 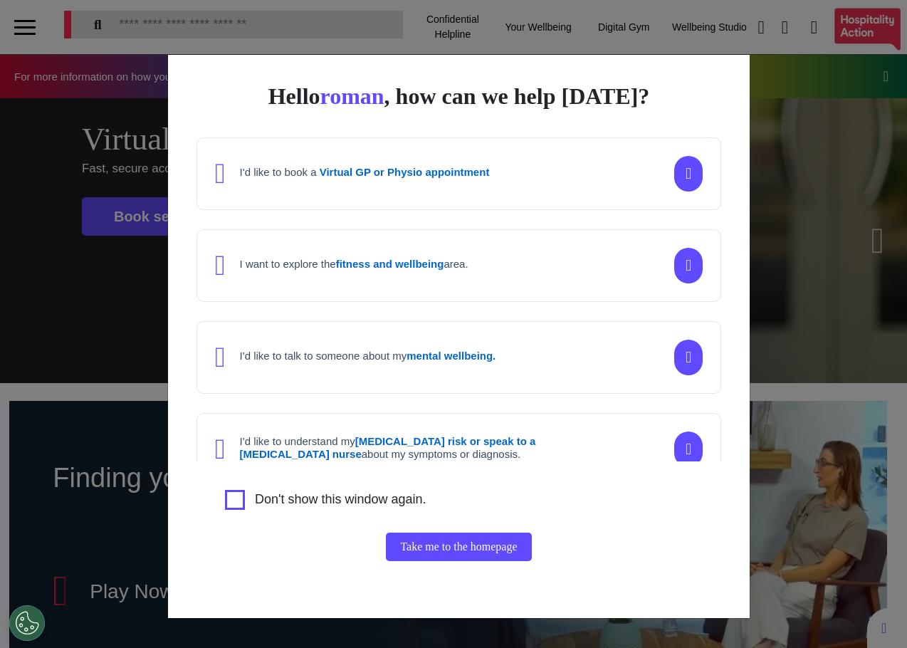 What do you see at coordinates (352, 96) in the screenshot?
I see `span: roman` at bounding box center [352, 96].